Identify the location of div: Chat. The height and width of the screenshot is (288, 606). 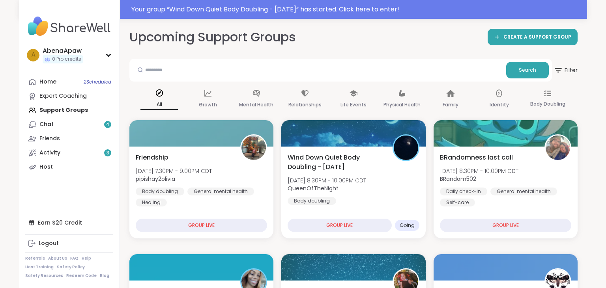
(47, 125).